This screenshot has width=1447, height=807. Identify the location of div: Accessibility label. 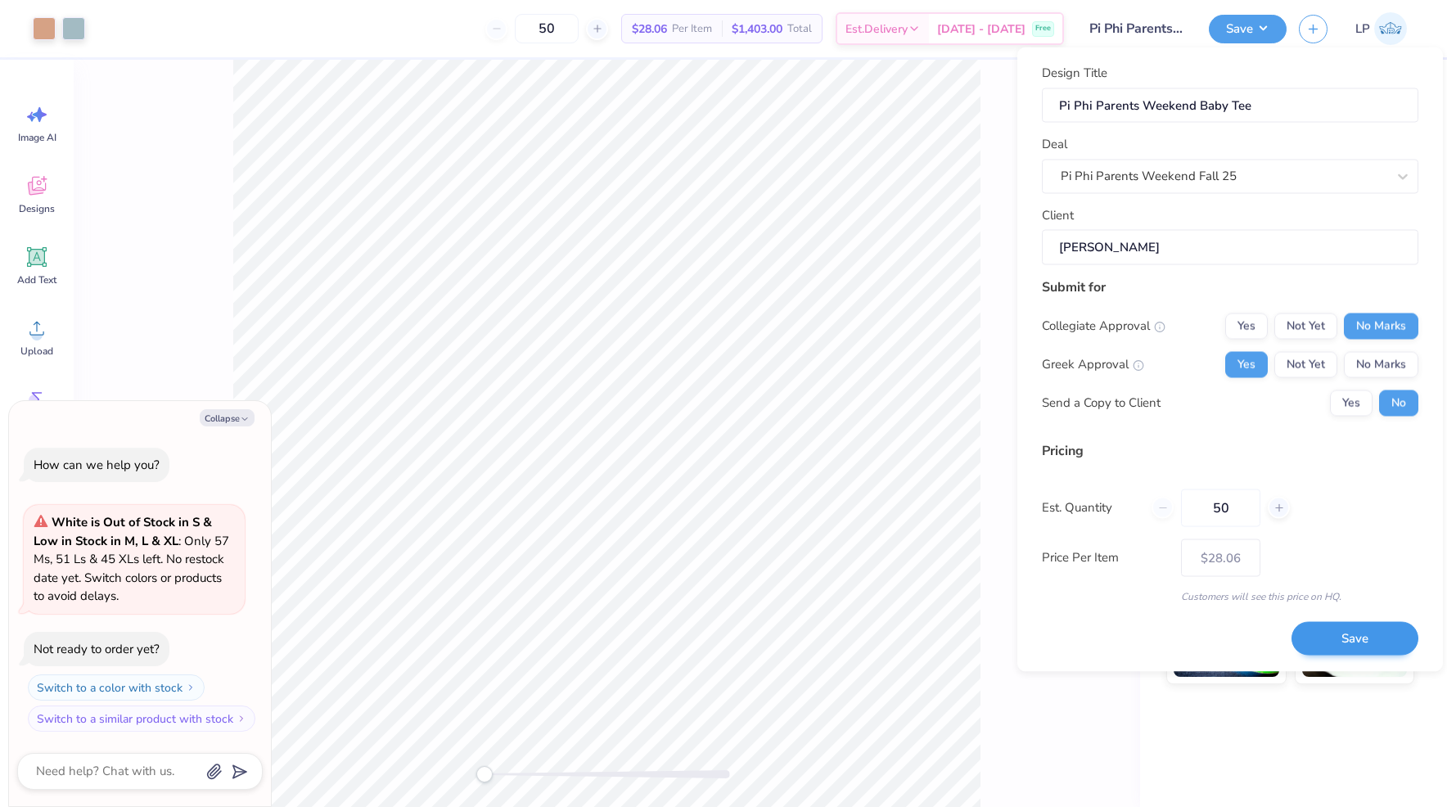
(484, 774).